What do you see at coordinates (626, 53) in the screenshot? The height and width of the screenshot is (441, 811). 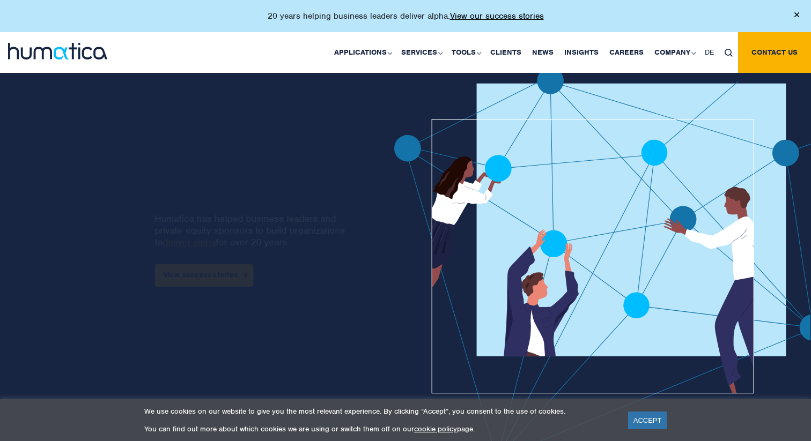 I see `a: Careers` at bounding box center [626, 53].